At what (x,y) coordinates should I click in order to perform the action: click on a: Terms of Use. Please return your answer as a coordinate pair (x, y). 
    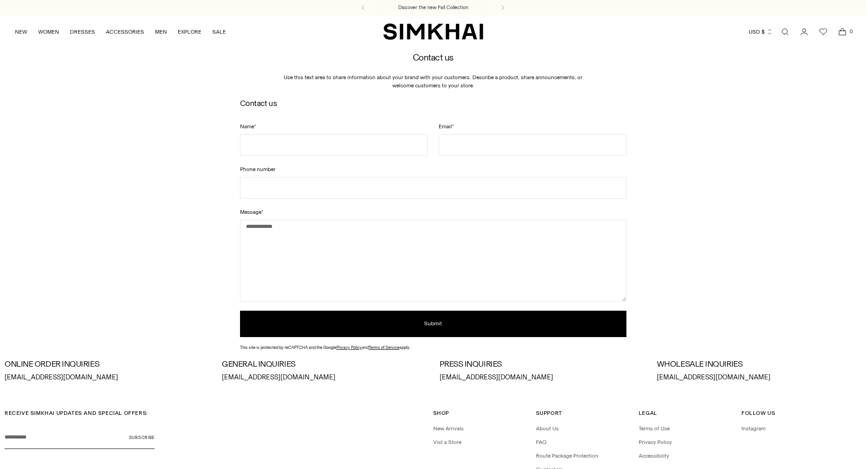
    Looking at the image, I should click on (654, 428).